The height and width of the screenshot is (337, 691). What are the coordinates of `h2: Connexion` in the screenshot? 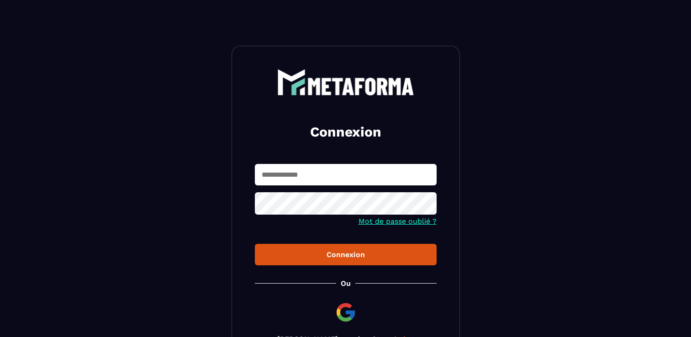 It's located at (345, 132).